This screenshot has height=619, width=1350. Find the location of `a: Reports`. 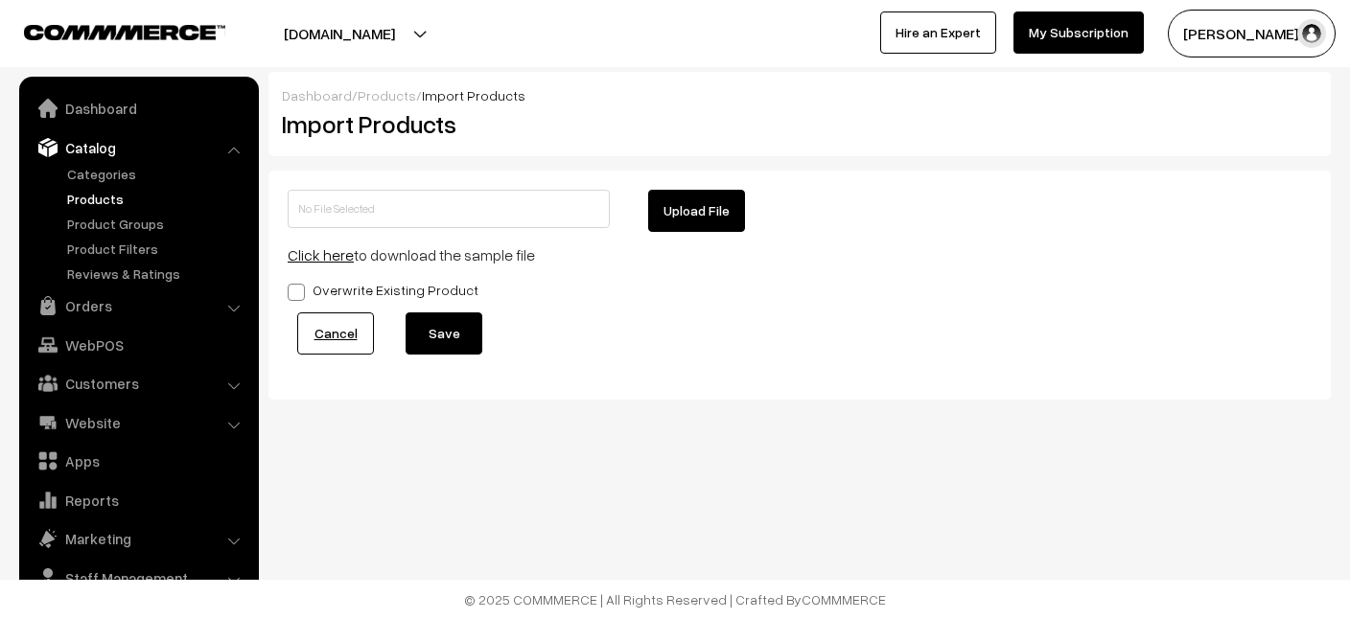

a: Reports is located at coordinates (138, 500).